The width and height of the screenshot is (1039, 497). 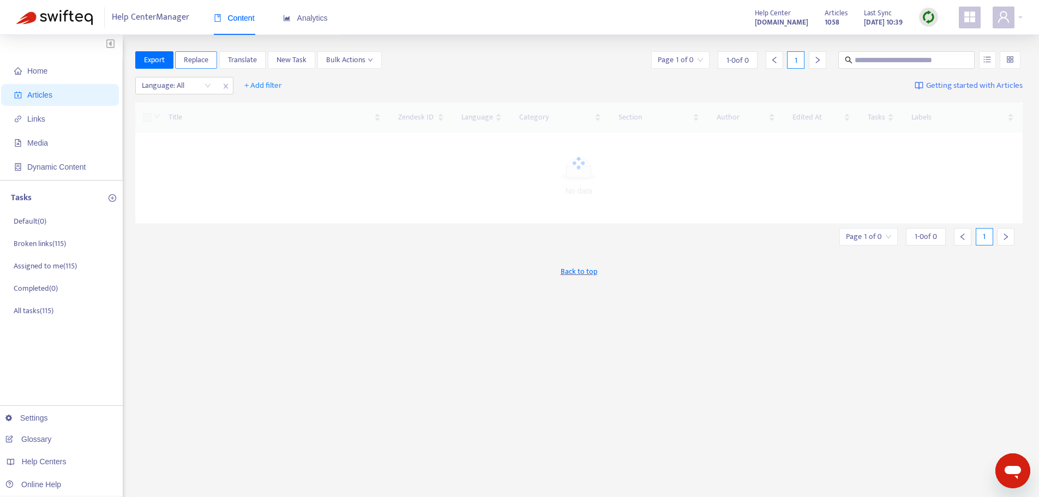 I want to click on span: Links, so click(x=36, y=119).